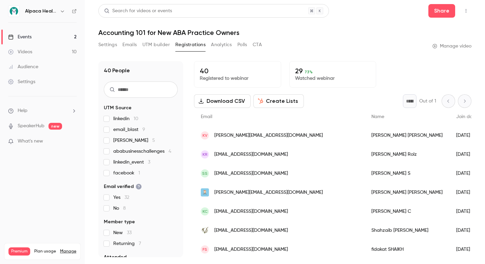  Describe the element at coordinates (19, 251) in the screenshot. I see `span: Premium` at that location.